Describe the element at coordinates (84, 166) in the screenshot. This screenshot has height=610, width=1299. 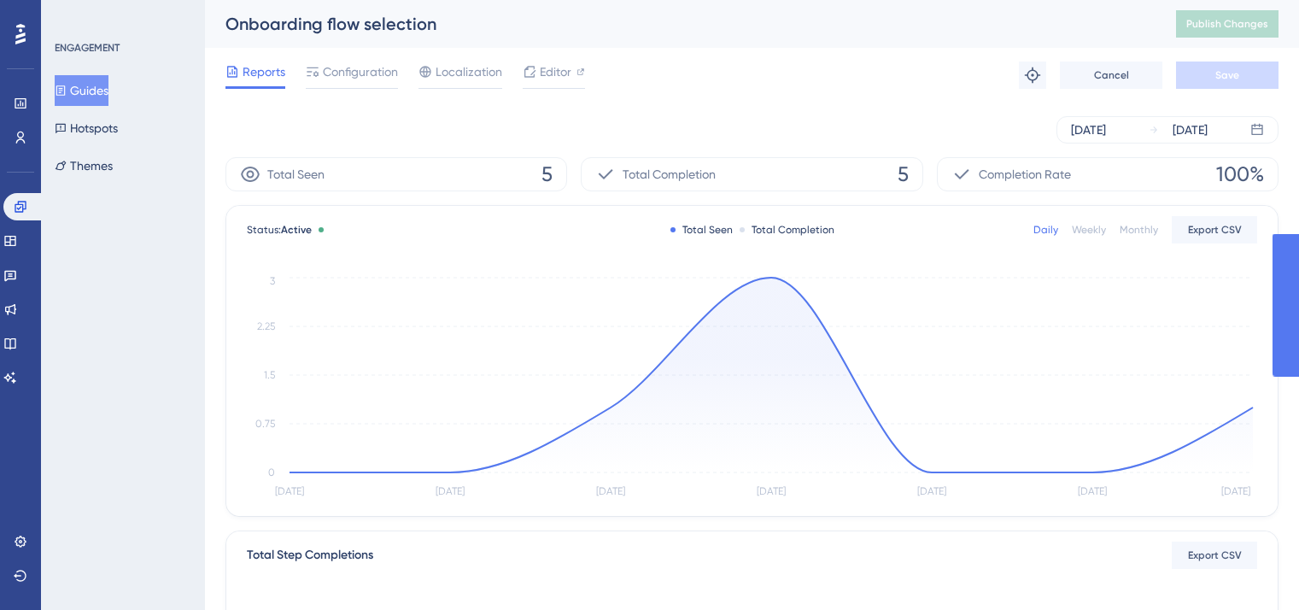
I see `button: Themes` at that location.